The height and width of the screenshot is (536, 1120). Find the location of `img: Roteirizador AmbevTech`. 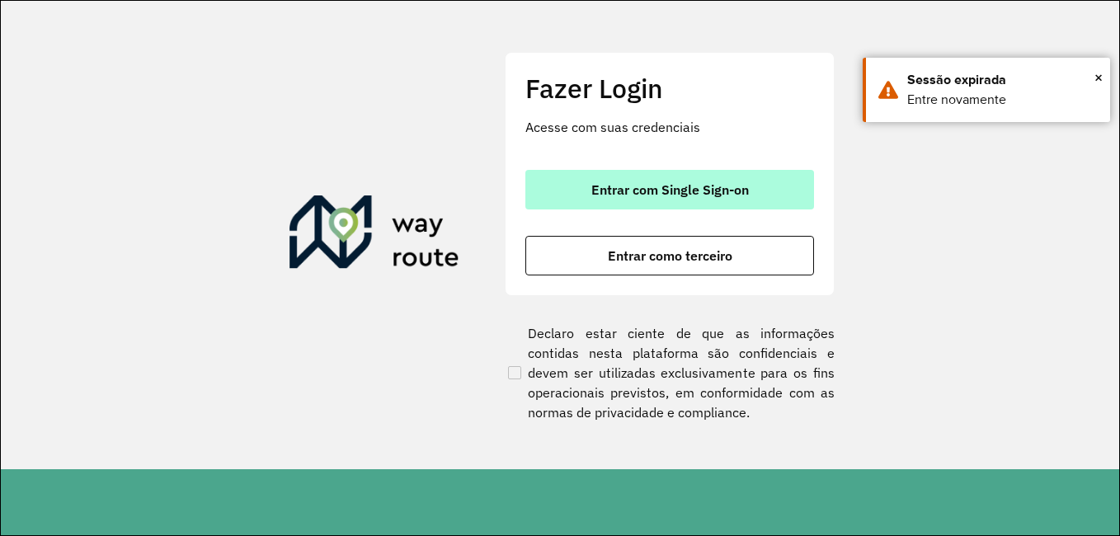

img: Roteirizador AmbevTech is located at coordinates (374, 235).